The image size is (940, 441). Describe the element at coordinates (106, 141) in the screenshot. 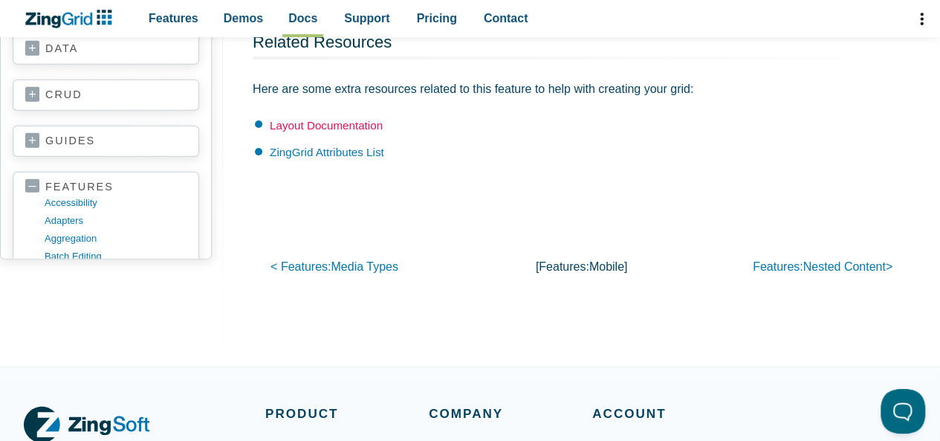

I see `a: guides` at that location.